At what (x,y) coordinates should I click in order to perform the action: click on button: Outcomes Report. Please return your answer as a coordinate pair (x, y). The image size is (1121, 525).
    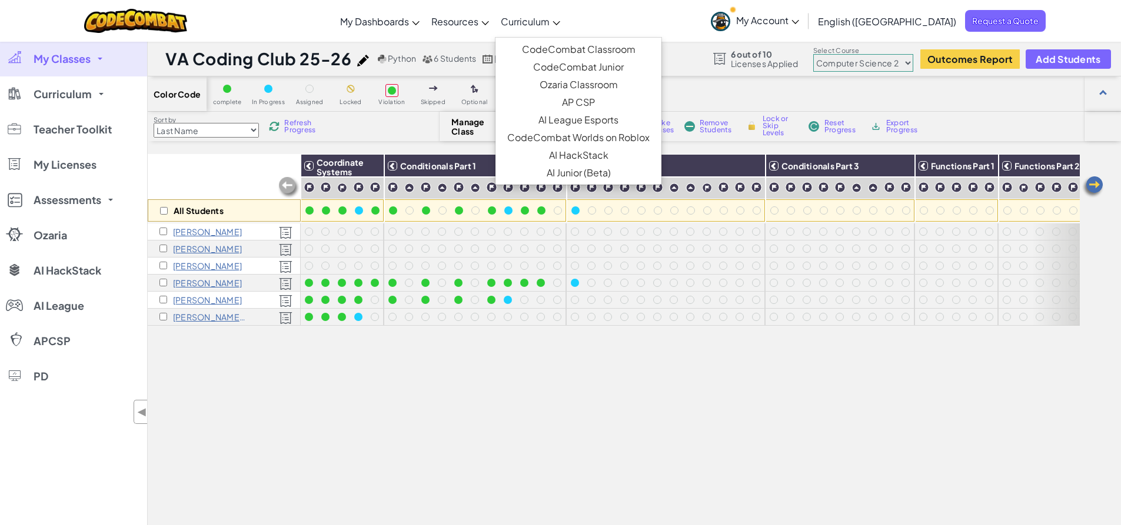
    Looking at the image, I should click on (969, 59).